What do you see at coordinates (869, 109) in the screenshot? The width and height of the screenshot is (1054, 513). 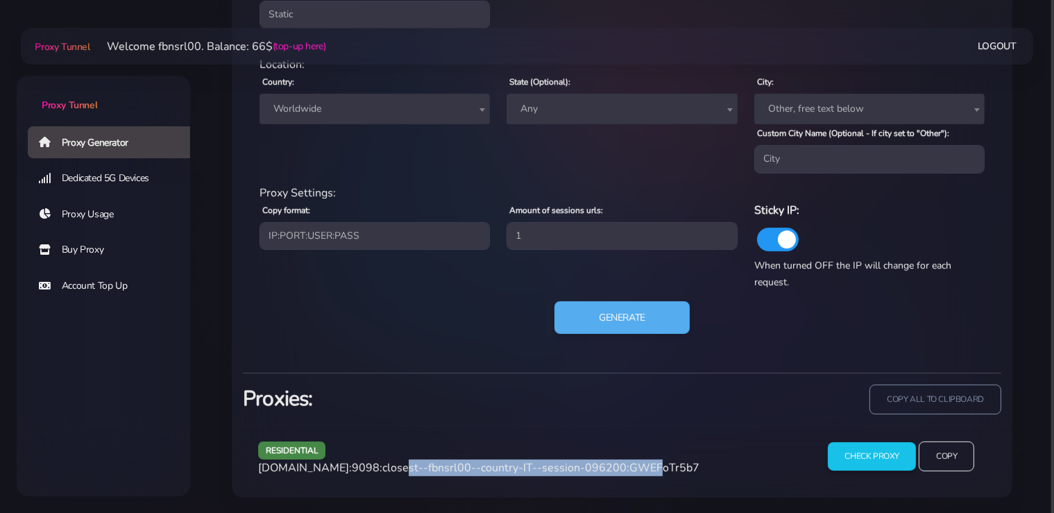 I see `span: Other, free text below` at bounding box center [869, 109].